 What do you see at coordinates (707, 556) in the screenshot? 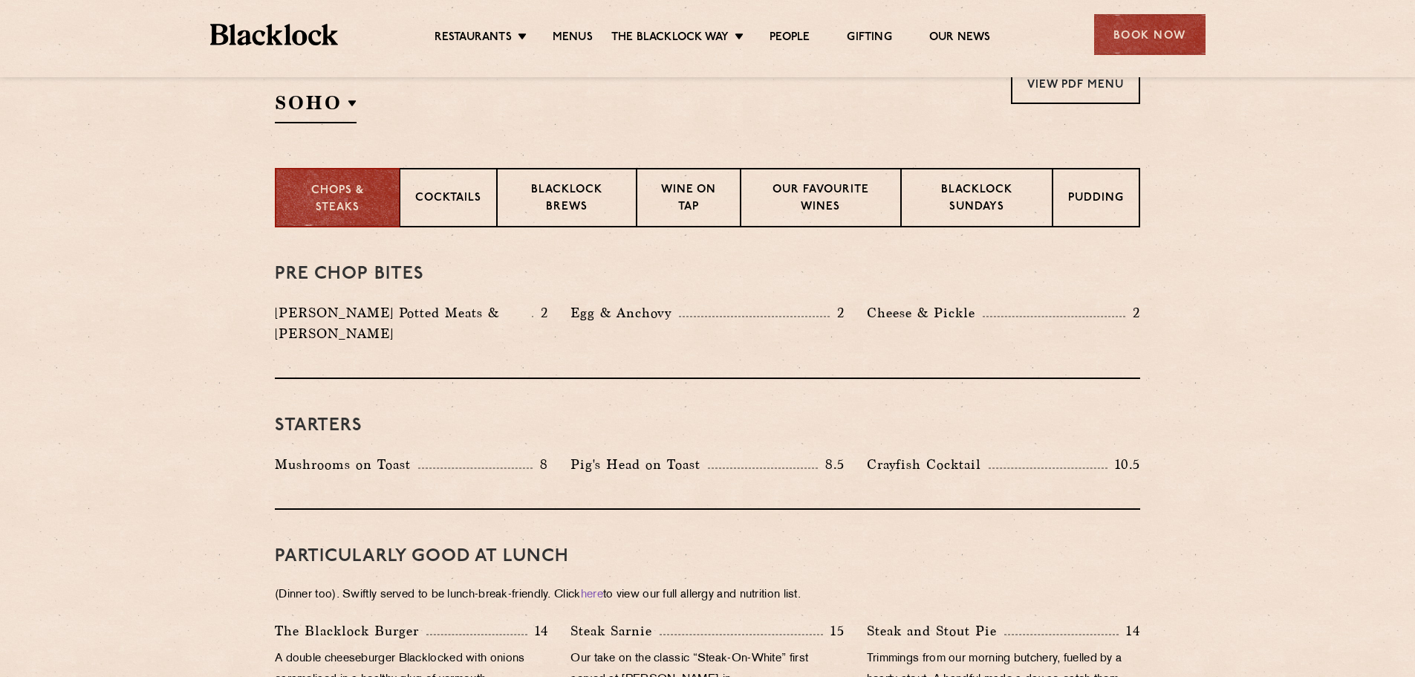
I see `h3: PARTICULARLY GOOD AT LUNCH` at bounding box center [707, 556].